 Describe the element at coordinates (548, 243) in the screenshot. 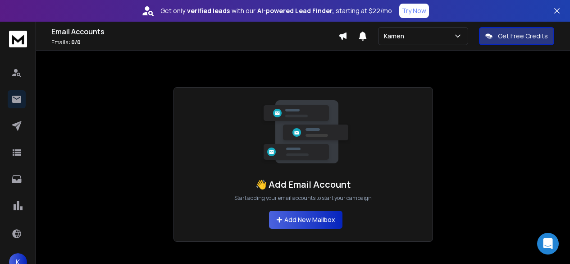

I see `div: Open Intercom Messenger` at that location.